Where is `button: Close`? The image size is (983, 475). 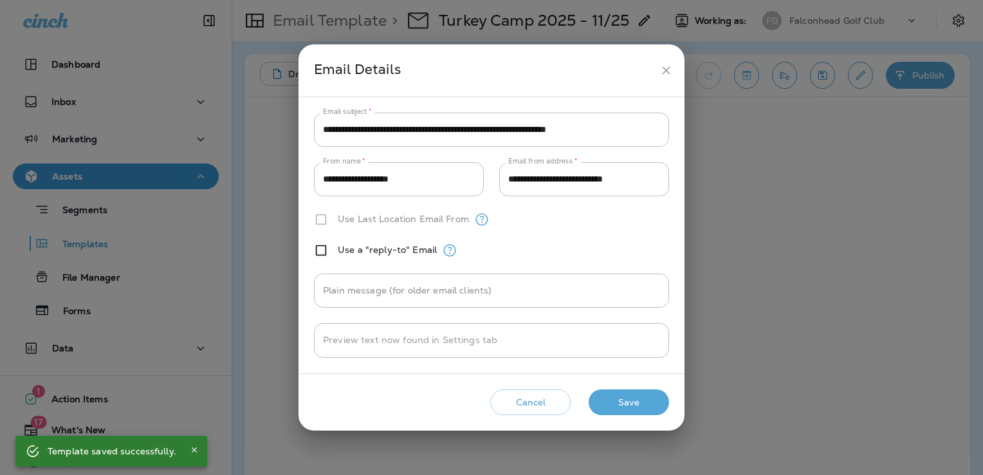
button: Close is located at coordinates (194, 449).